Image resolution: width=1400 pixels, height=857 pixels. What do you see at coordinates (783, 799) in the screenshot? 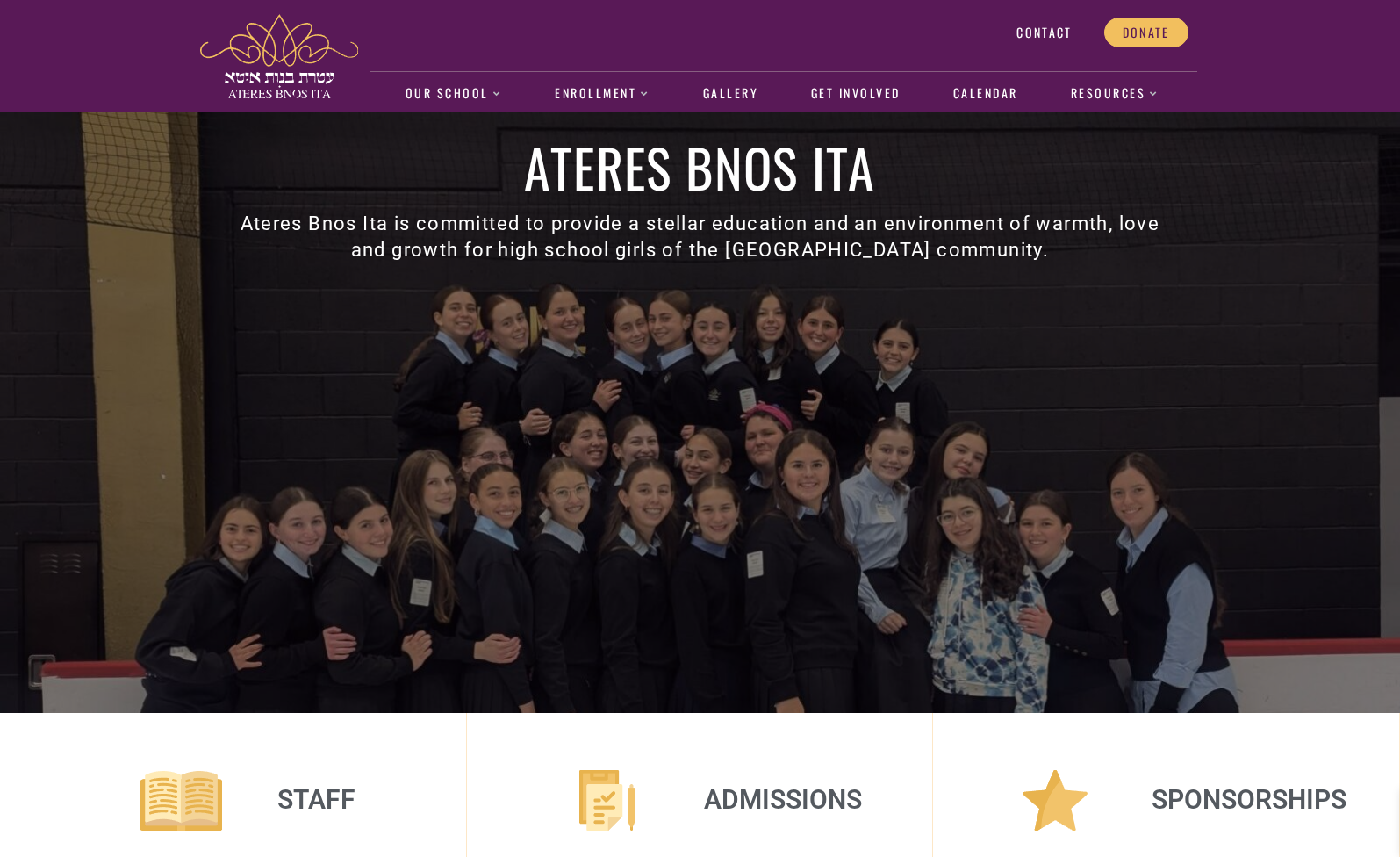
I see `a: Admissions` at bounding box center [783, 799].